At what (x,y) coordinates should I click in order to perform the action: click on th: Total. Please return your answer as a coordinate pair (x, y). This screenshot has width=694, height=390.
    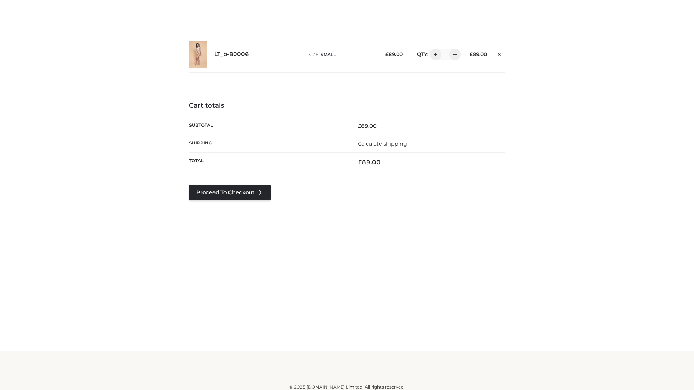
    Looking at the image, I should click on (268, 162).